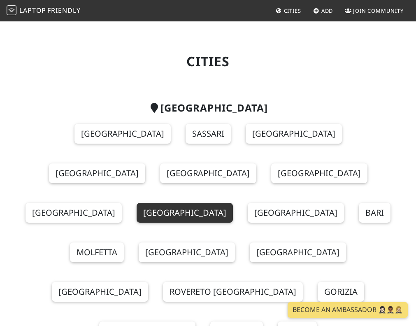 This screenshot has width=416, height=326. Describe the element at coordinates (64, 10) in the screenshot. I see `span: Friendly` at that location.